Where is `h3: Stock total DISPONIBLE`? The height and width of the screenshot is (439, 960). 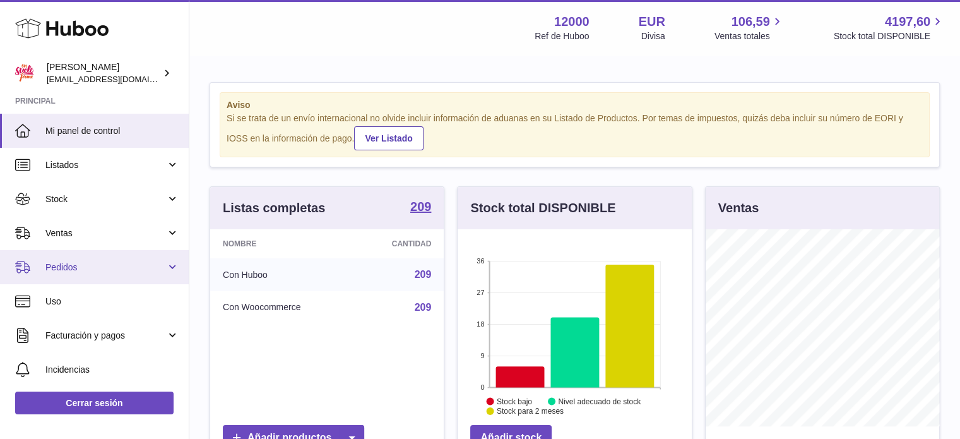
h3: Stock total DISPONIBLE is located at coordinates (543, 208).